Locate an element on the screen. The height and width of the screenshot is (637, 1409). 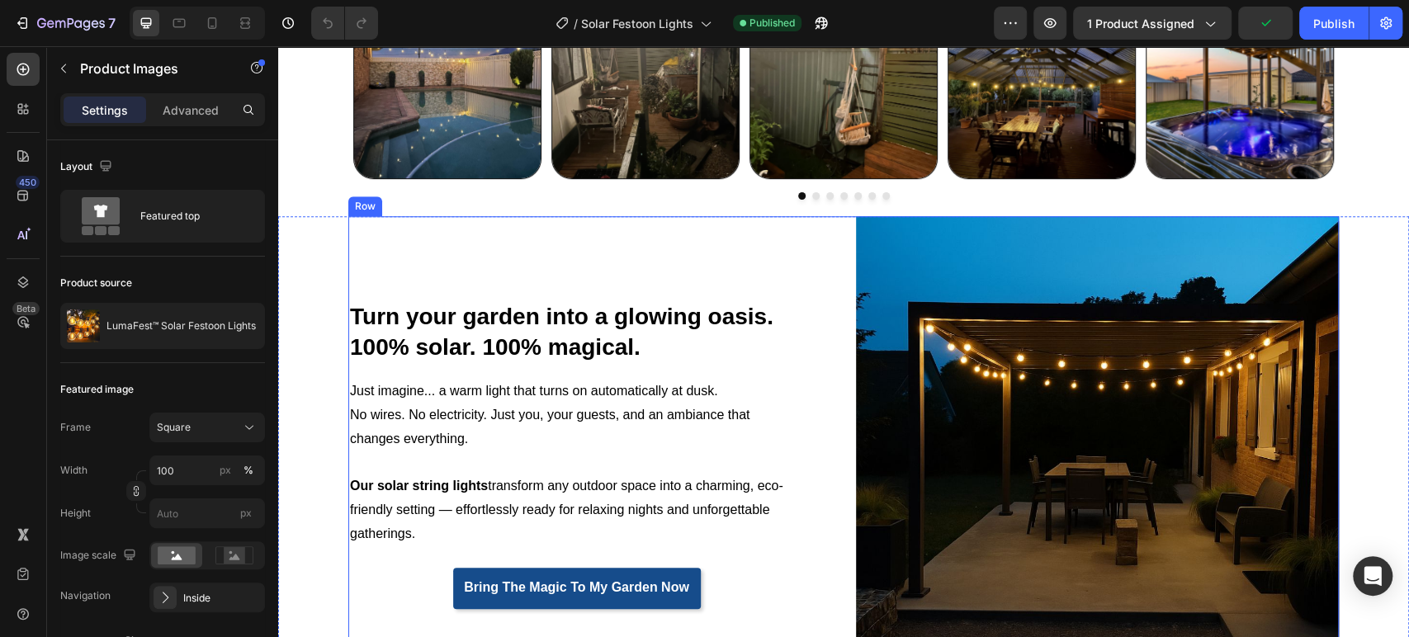
strong: Bring the Magic to my garden now is located at coordinates (298, 541).